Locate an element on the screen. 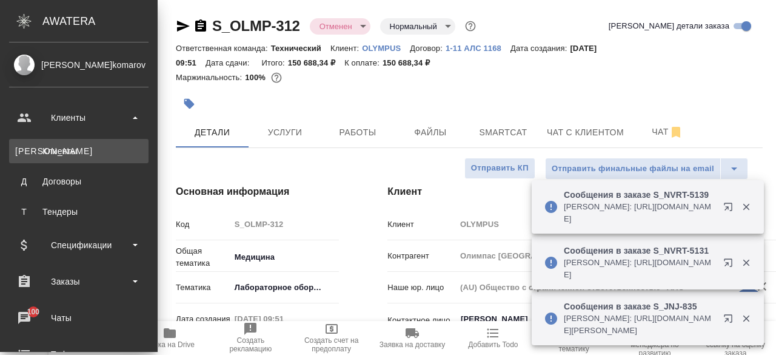  p: Ответственная команда: is located at coordinates (223, 48).